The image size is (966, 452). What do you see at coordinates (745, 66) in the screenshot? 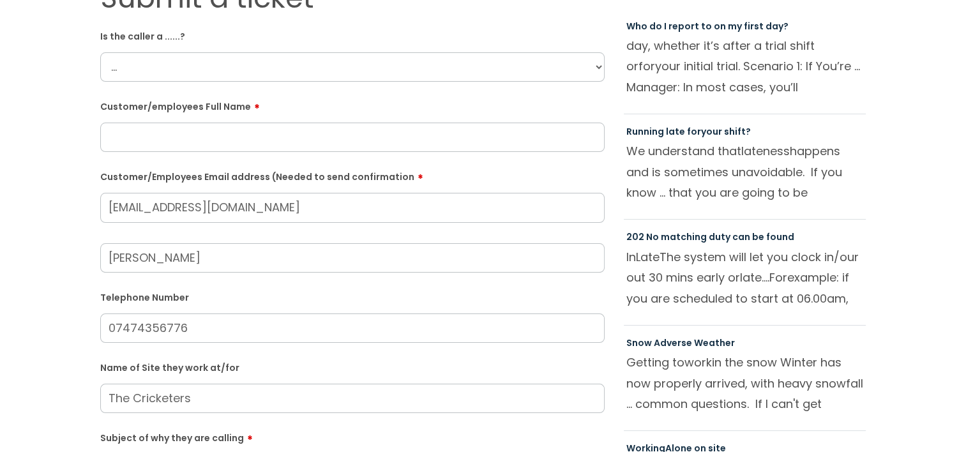
I see `p: day, whether it’s after a trial shift or your initial trial. Scenario 1: If You’re ... Manager: I...` at bounding box center [745, 66].